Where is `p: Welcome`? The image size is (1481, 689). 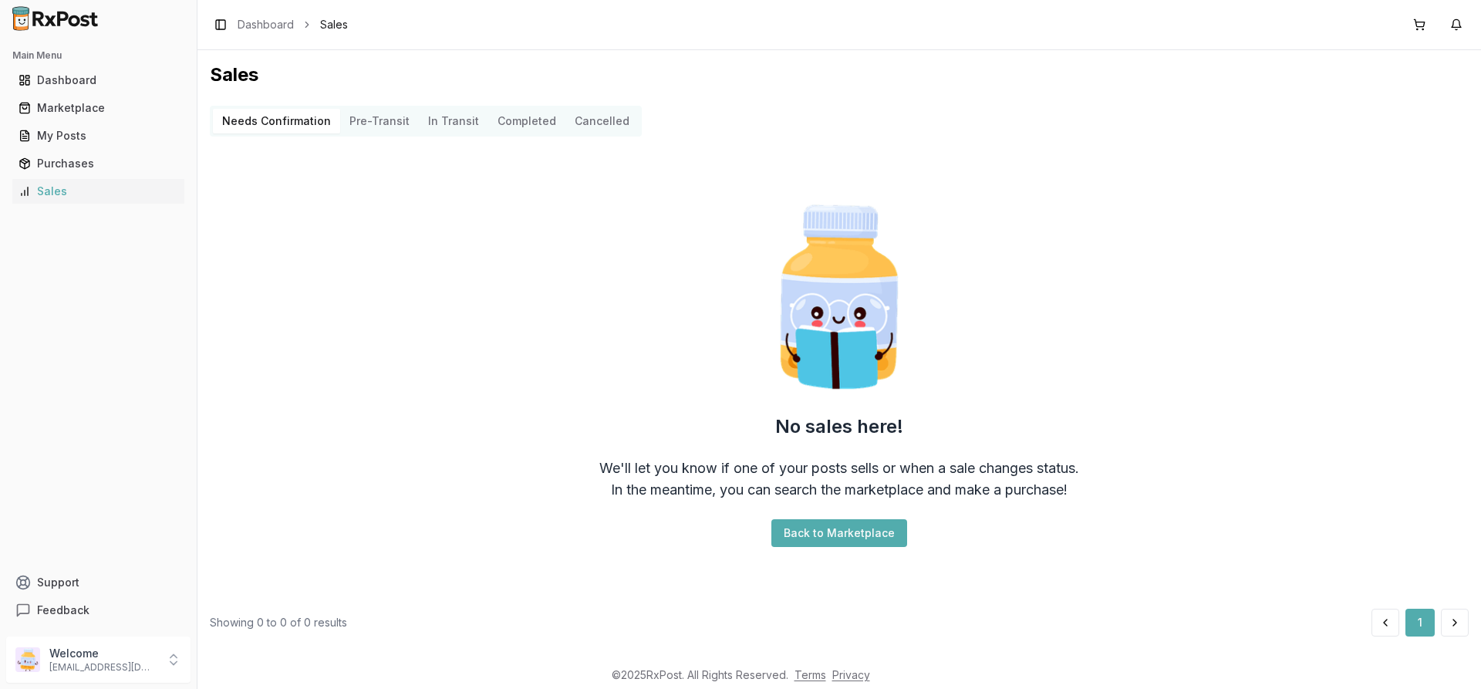 p: Welcome is located at coordinates (103, 653).